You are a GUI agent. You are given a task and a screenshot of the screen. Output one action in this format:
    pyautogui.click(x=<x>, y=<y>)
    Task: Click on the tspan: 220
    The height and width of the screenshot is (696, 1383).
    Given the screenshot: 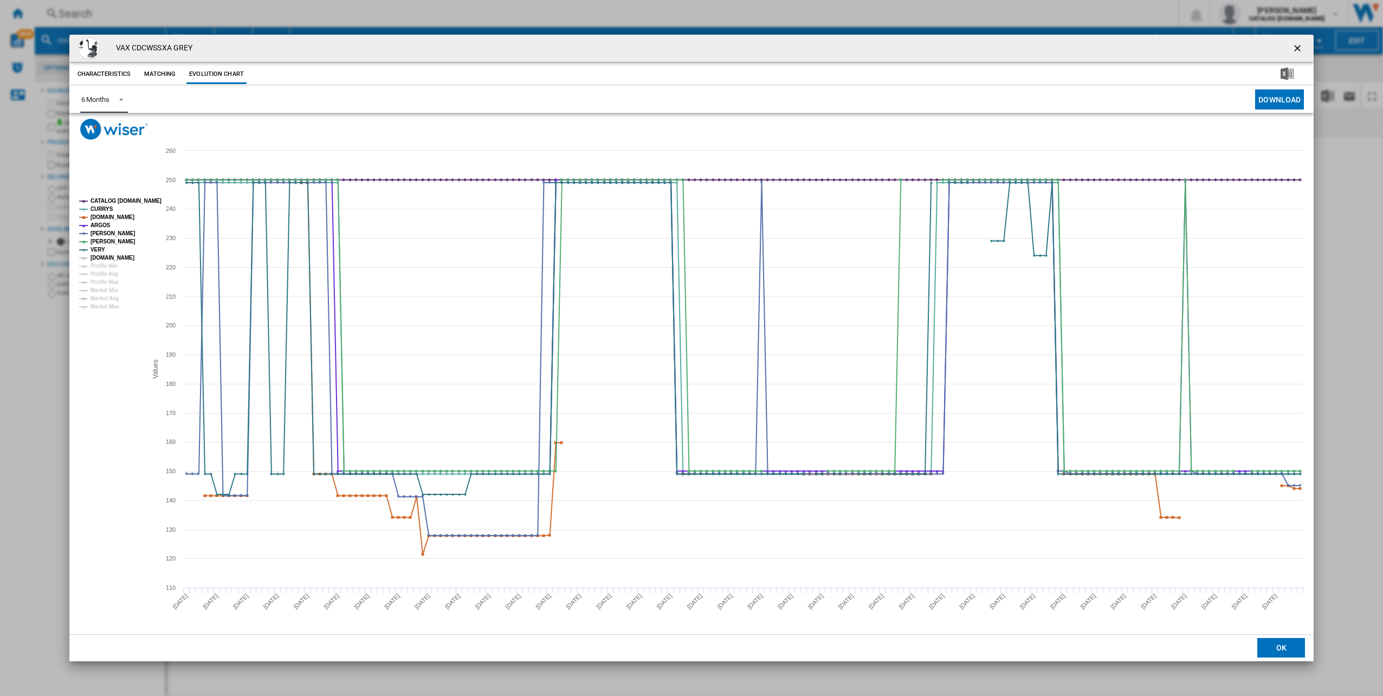 What is the action you would take?
    pyautogui.click(x=171, y=267)
    